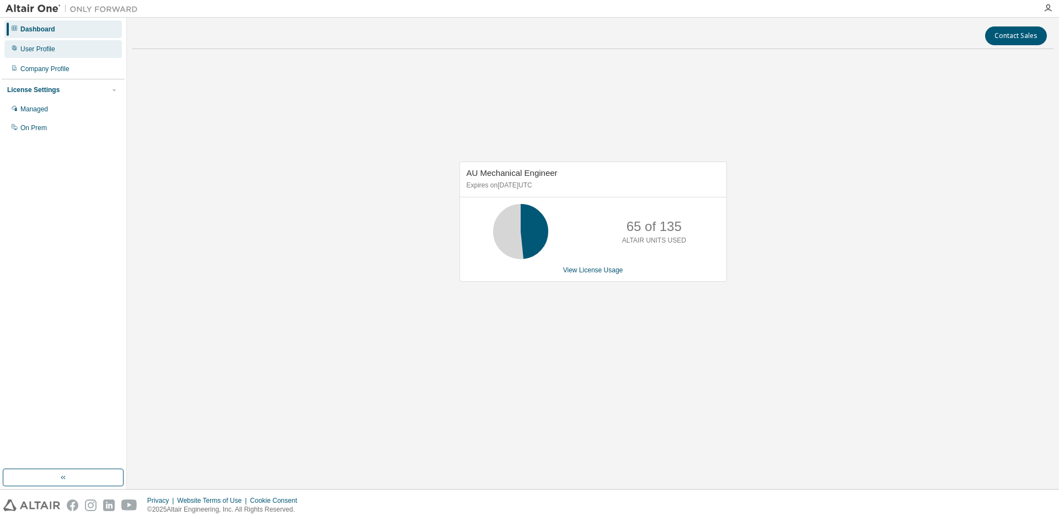 The height and width of the screenshot is (521, 1059). What do you see at coordinates (1016, 36) in the screenshot?
I see `button: Contact Sales` at bounding box center [1016, 36].